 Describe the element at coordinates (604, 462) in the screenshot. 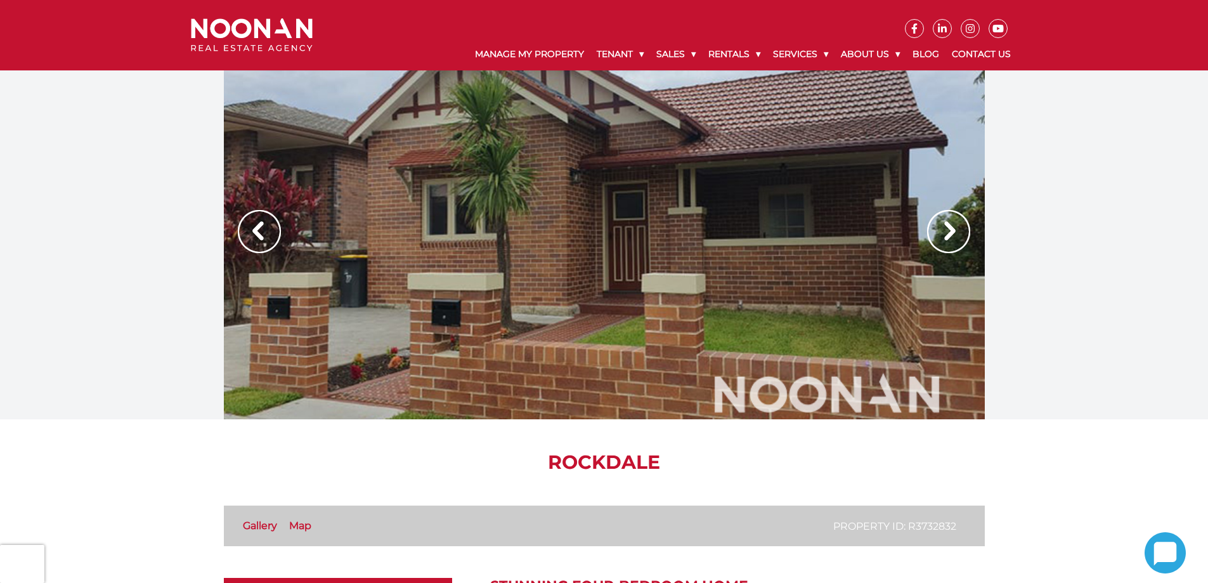

I see `h1: ROCKDALE` at that location.